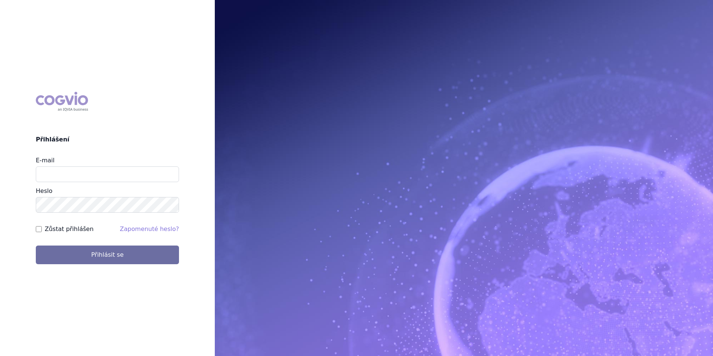 The width and height of the screenshot is (713, 356). What do you see at coordinates (44, 190) in the screenshot?
I see `label: Heslo` at bounding box center [44, 190].